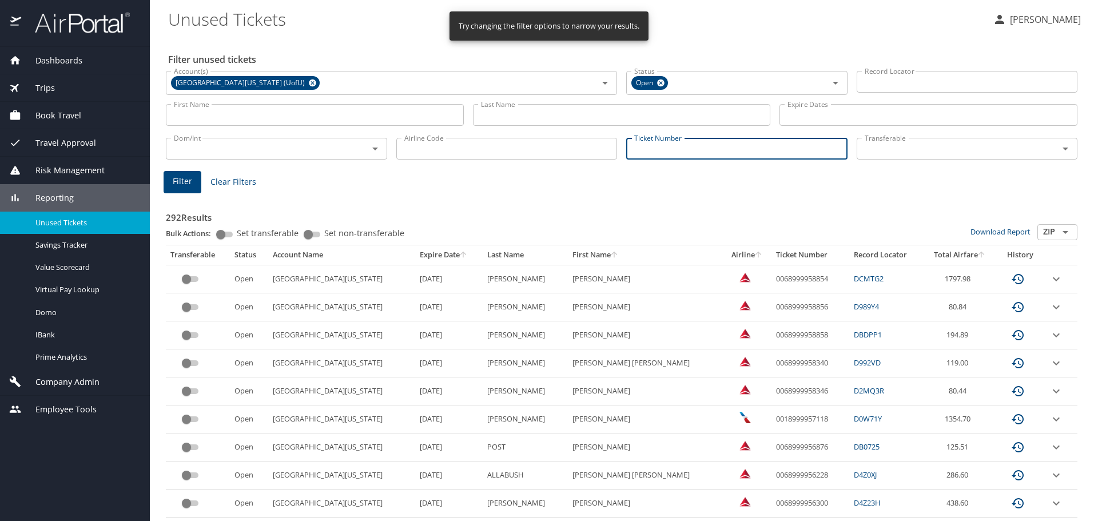 The width and height of the screenshot is (1098, 521). I want to click on th: Airline, so click(747, 255).